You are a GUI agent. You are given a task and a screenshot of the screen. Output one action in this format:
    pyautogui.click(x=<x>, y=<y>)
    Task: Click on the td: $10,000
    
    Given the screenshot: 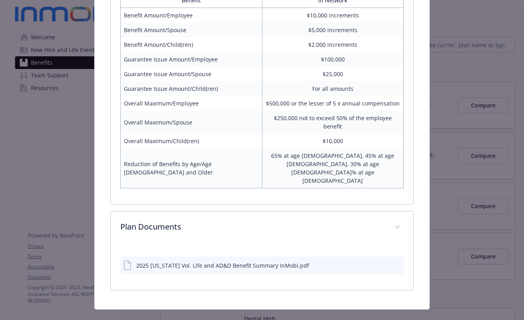 What is the action you would take?
    pyautogui.click(x=333, y=141)
    